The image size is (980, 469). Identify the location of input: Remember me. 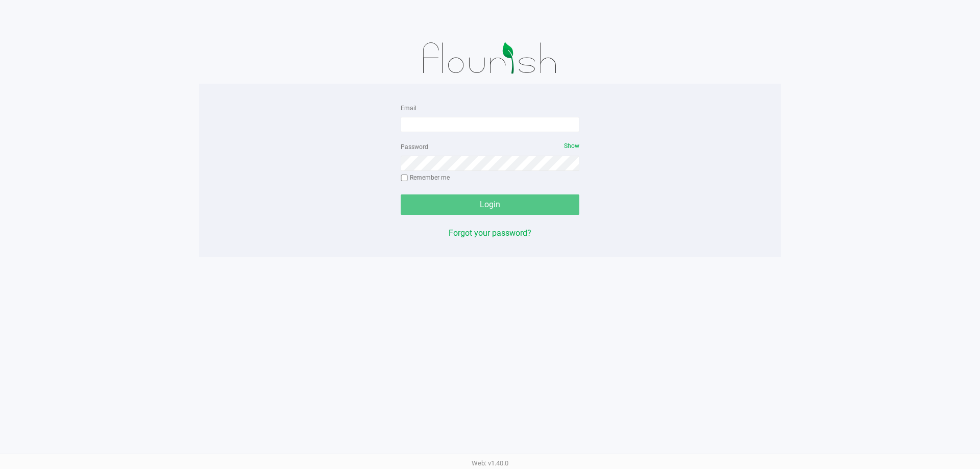
(404, 178).